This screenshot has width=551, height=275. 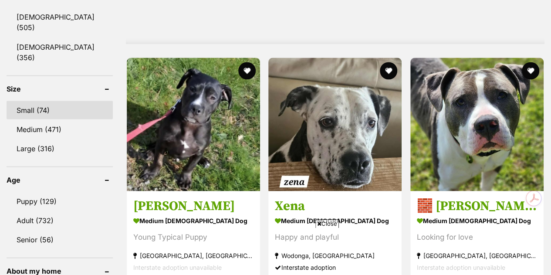 What do you see at coordinates (60, 220) in the screenshot?
I see `a: Adult (732)` at bounding box center [60, 220].